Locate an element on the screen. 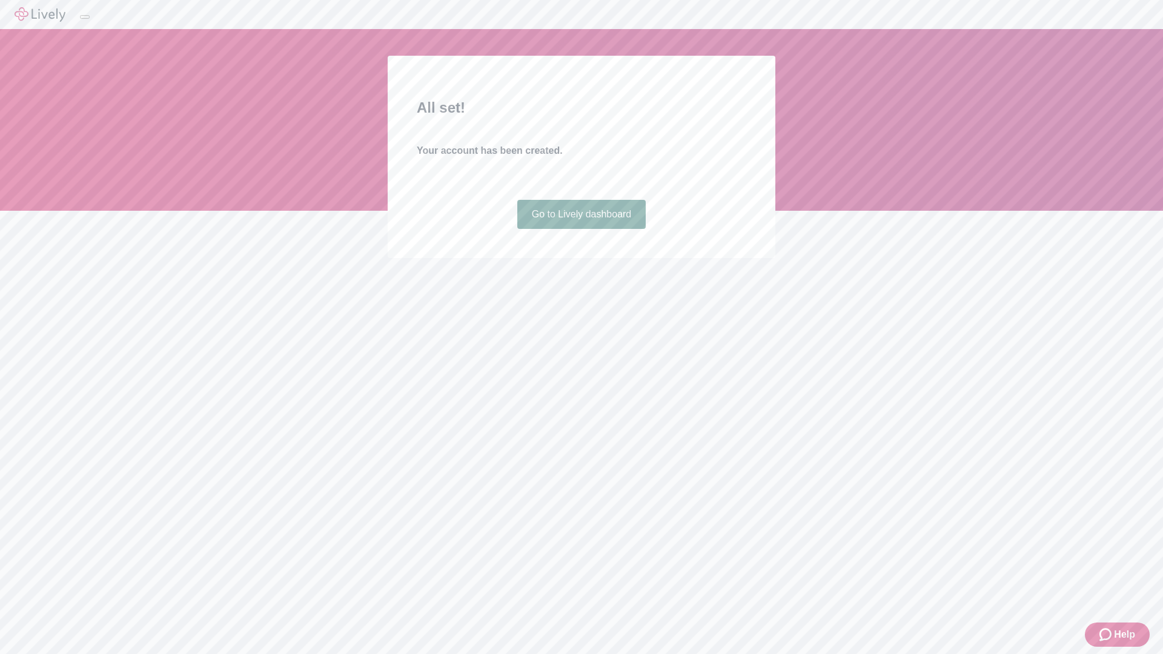 The height and width of the screenshot is (654, 1163). h2: All set! is located at coordinates (581, 108).